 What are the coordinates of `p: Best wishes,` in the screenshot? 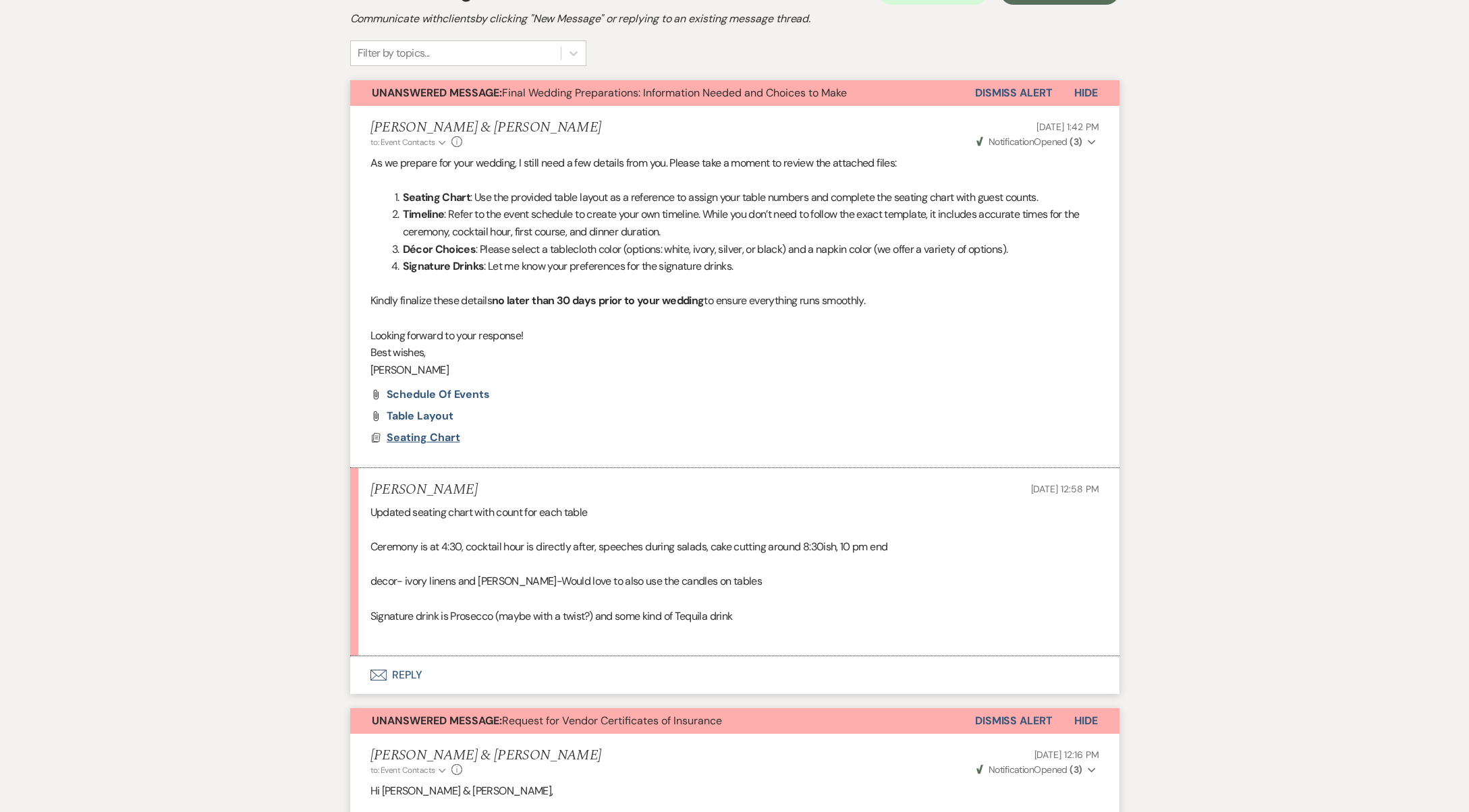 It's located at (735, 352).